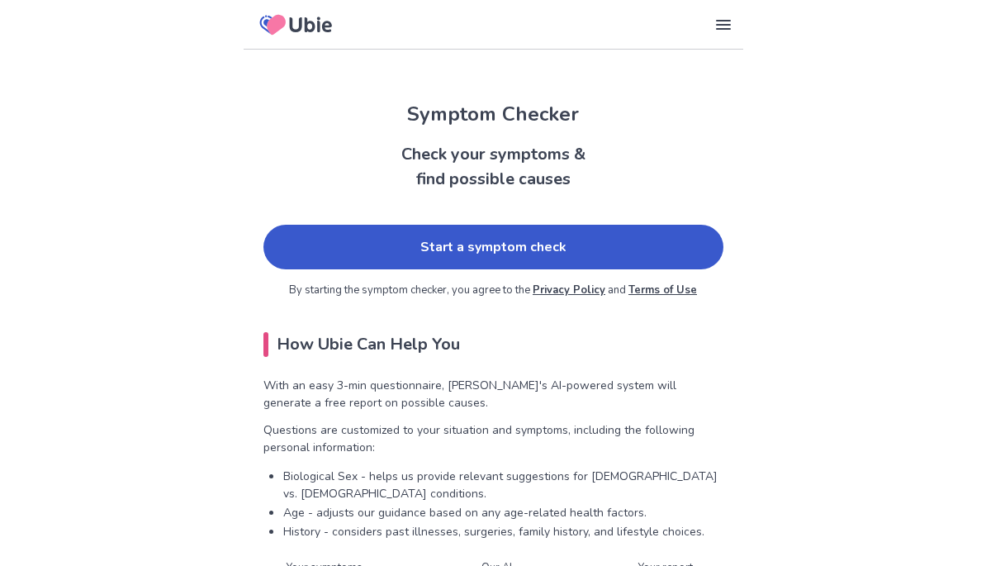  I want to click on p: Questions are customized to your situation and symptoms, including the following personal informa..., so click(493, 439).